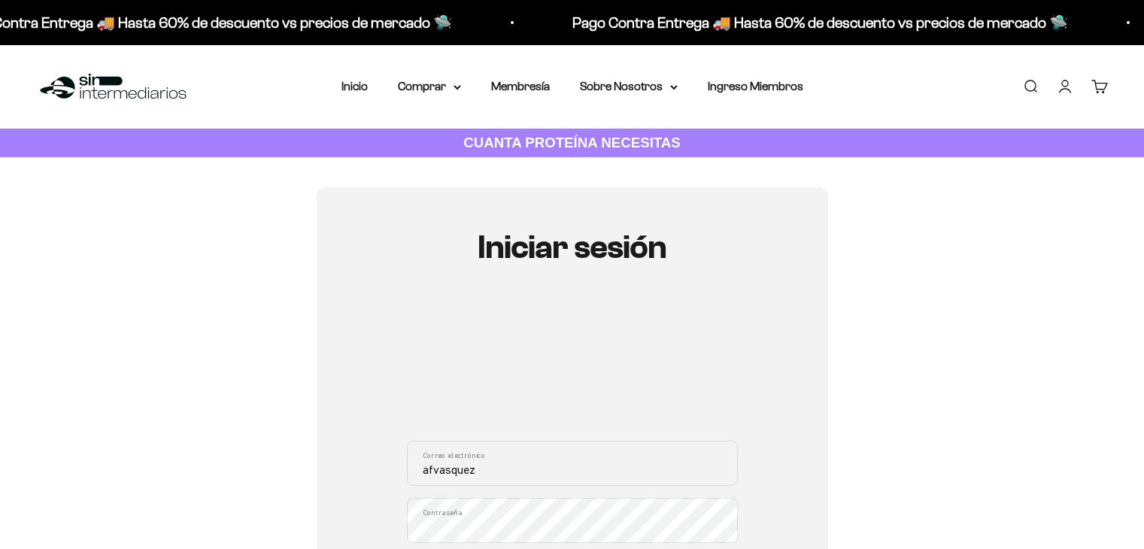 This screenshot has height=549, width=1144. I want to click on p: Pago Contra Entrega 🚚 Hasta 60% de descuento vs precios de mercado 🛸, so click(814, 23).